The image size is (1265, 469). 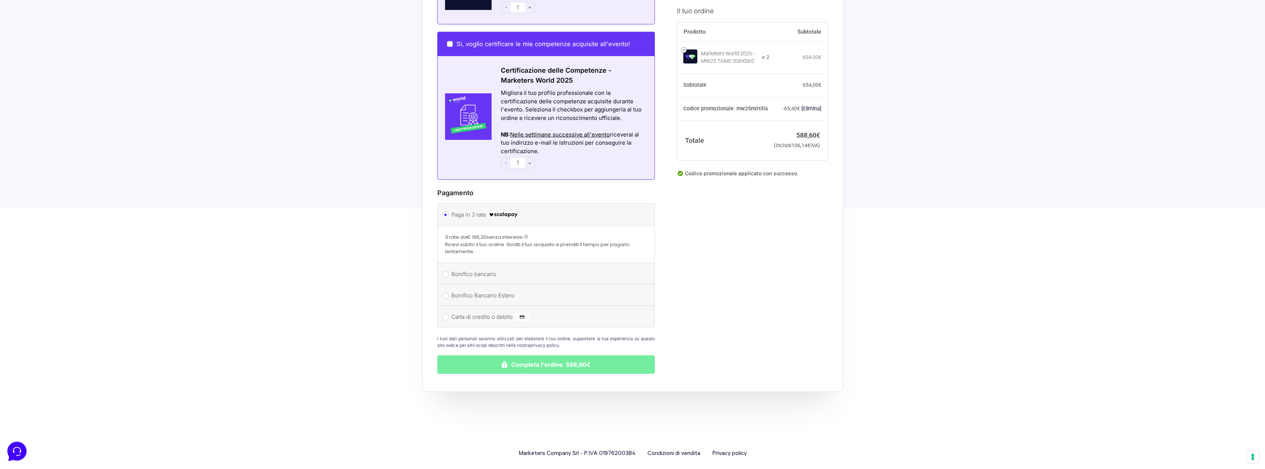 I want to click on span: Marketers Company Srl - P.IVA 01976200384, so click(x=577, y=454).